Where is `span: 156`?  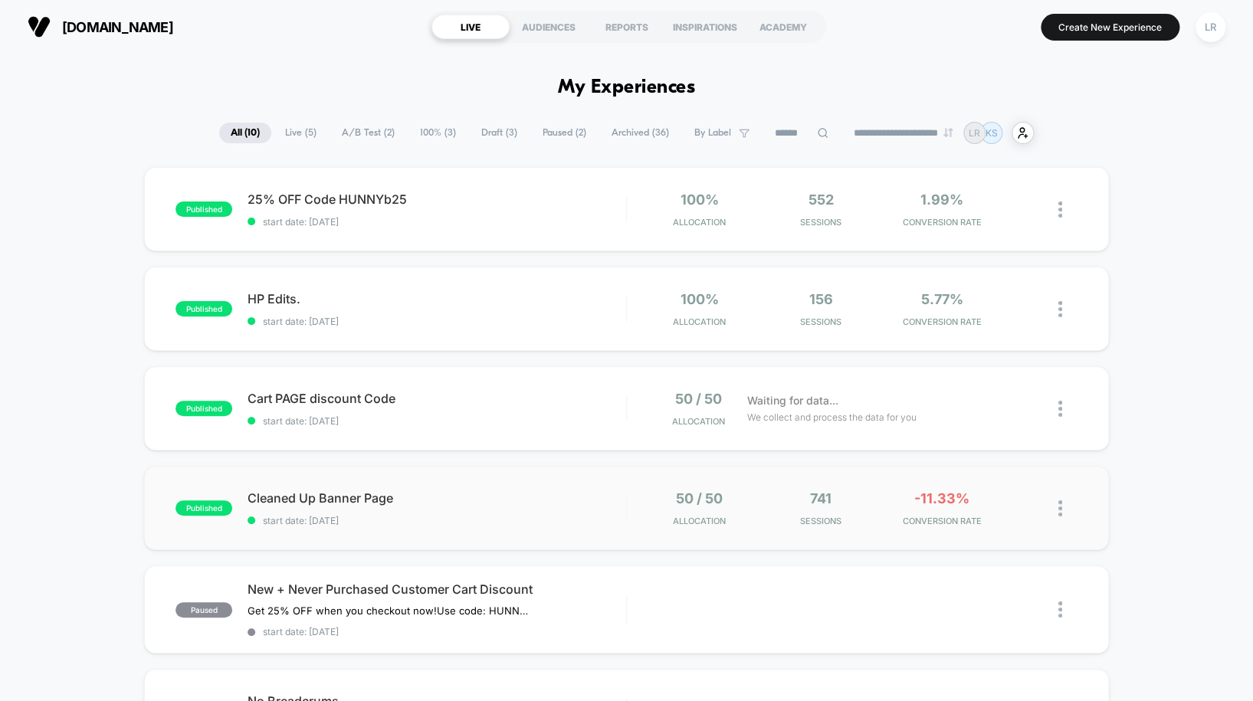 span: 156 is located at coordinates (820, 299).